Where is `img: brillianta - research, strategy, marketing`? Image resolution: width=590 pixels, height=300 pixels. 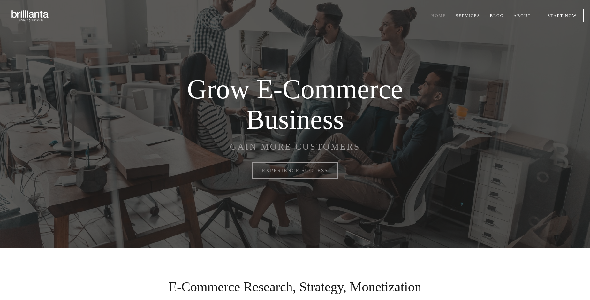
img: brillianta - research, strategy, marketing is located at coordinates (30, 16).